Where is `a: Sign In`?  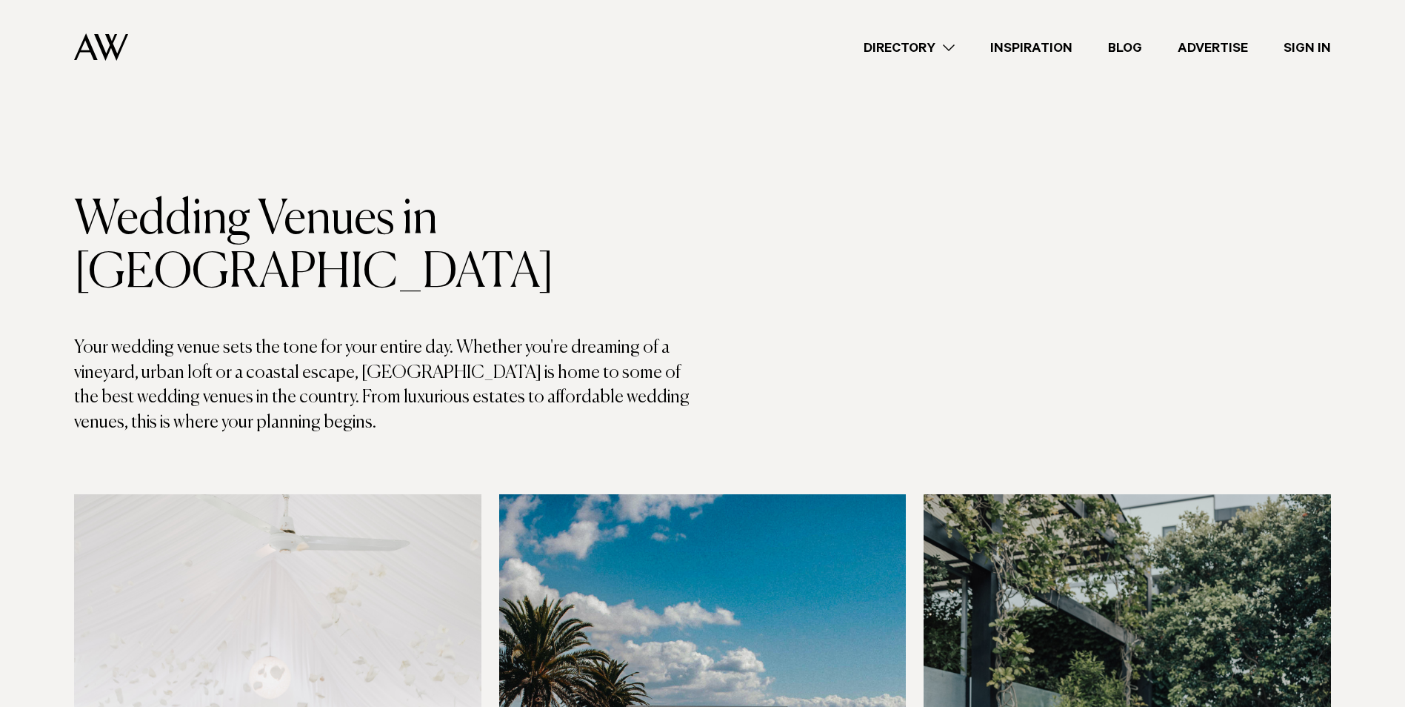 a: Sign In is located at coordinates (1308, 47).